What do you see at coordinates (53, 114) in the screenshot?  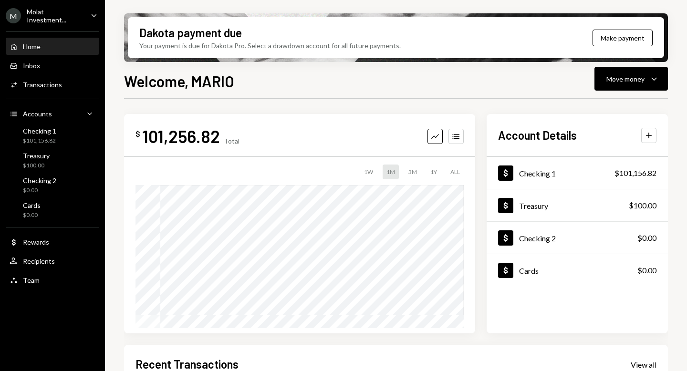 I see `a: Accounts` at bounding box center [53, 114].